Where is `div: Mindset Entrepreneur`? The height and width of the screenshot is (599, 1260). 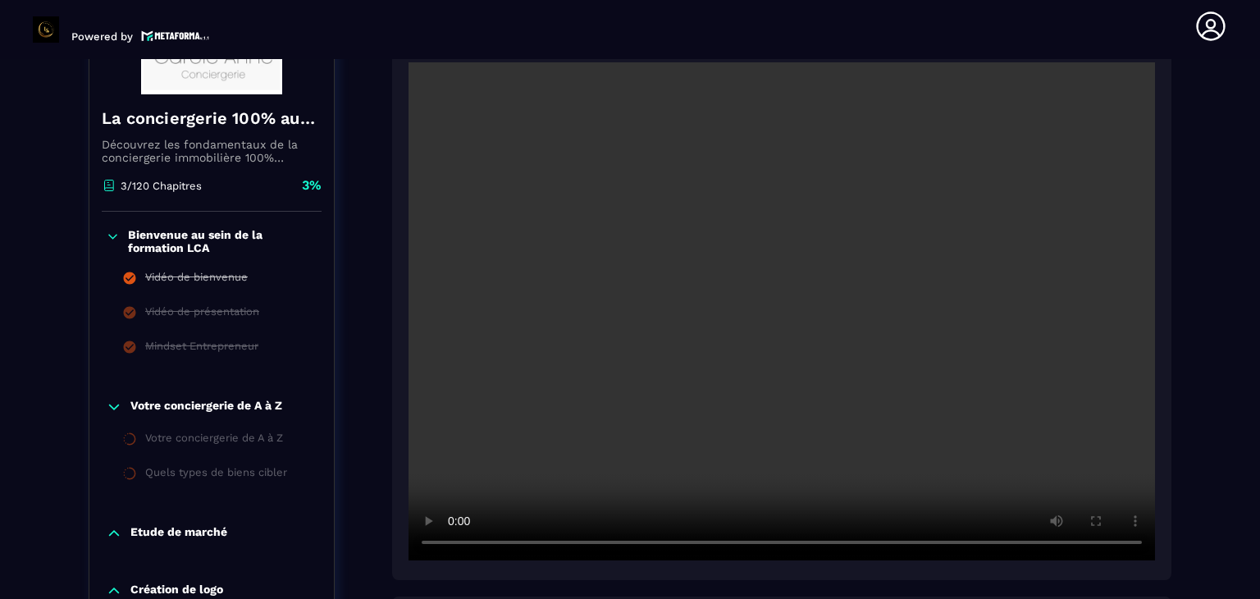 div: Mindset Entrepreneur is located at coordinates (202, 349).